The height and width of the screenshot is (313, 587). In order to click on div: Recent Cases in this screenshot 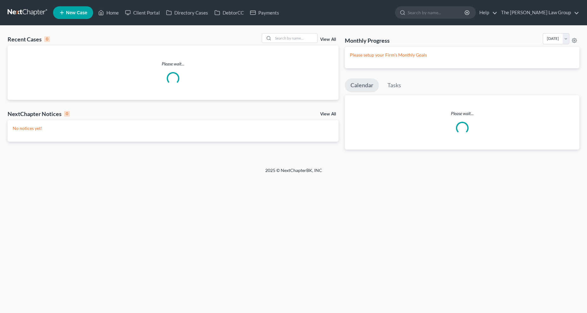, I will do `click(29, 39)`.